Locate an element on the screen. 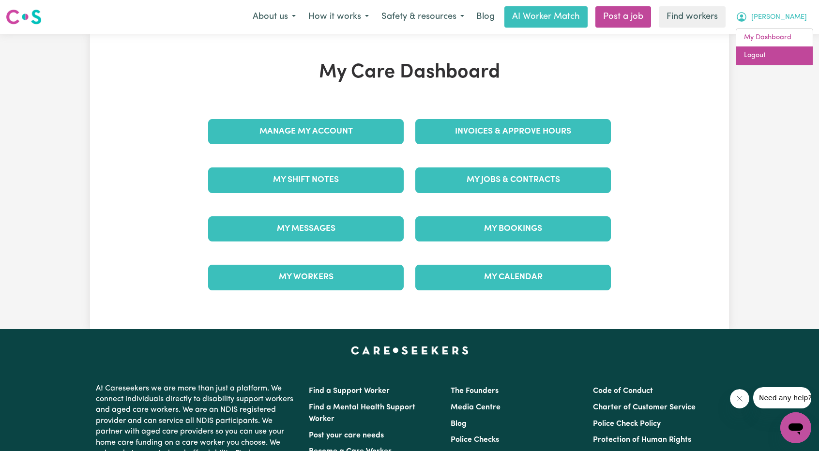 The height and width of the screenshot is (451, 819). a: My Bookings is located at coordinates (513, 229).